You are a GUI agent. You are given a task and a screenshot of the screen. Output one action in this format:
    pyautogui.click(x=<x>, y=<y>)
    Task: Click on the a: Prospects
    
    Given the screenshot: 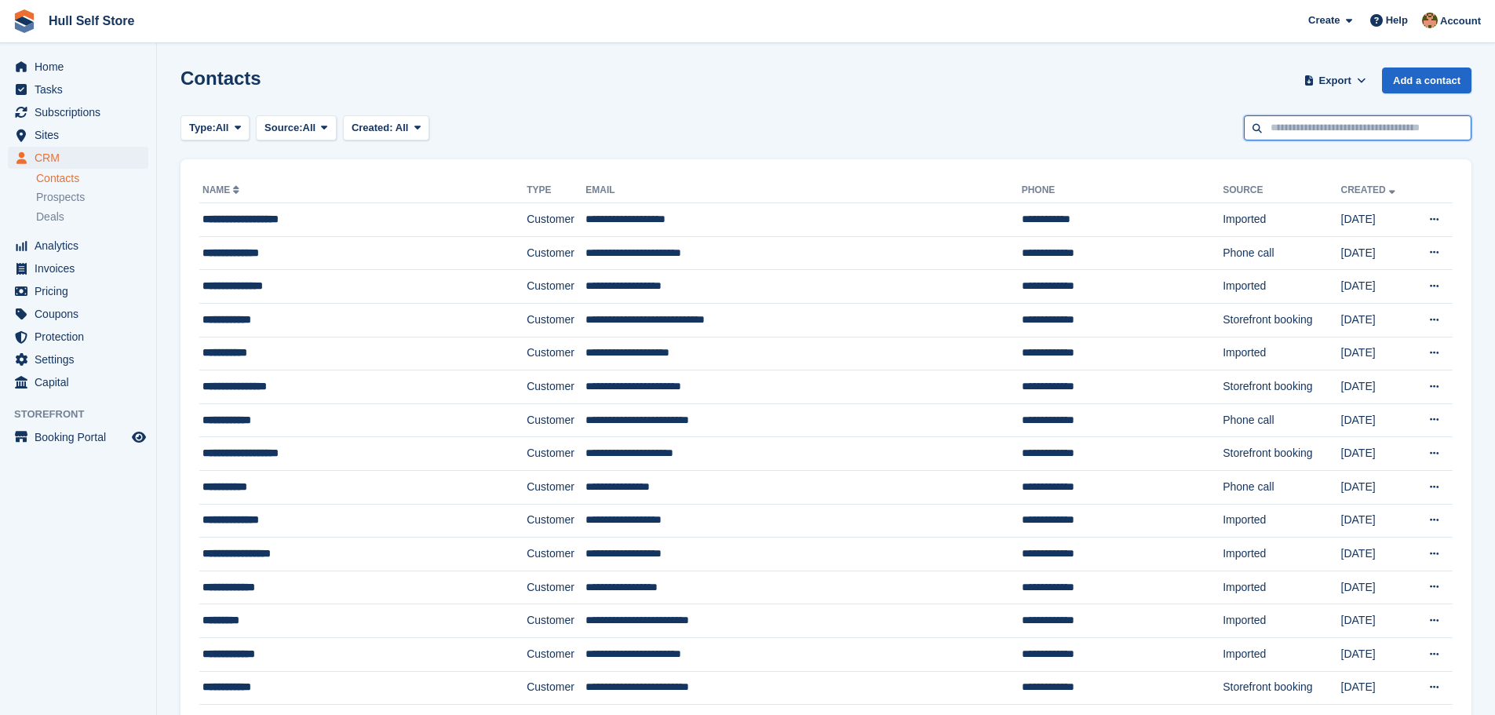 What is the action you would take?
    pyautogui.click(x=92, y=197)
    